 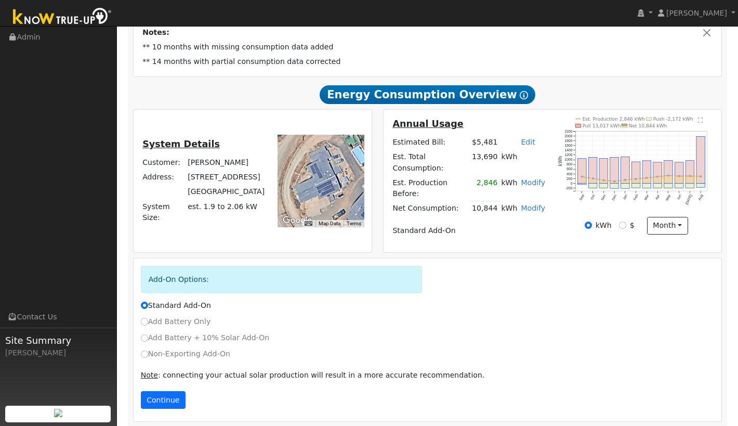 What do you see at coordinates (145, 305) in the screenshot?
I see `input: Standard Add-On` at bounding box center [145, 305].